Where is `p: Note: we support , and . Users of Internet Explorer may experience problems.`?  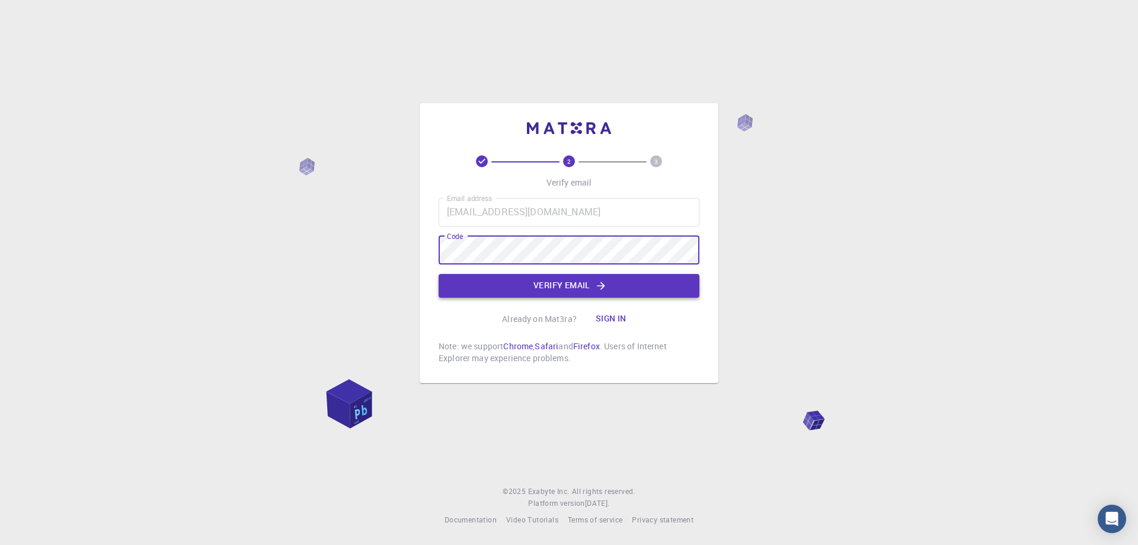
p: Note: we support , and . Users of Internet Explorer may experience problems. is located at coordinates (569, 352).